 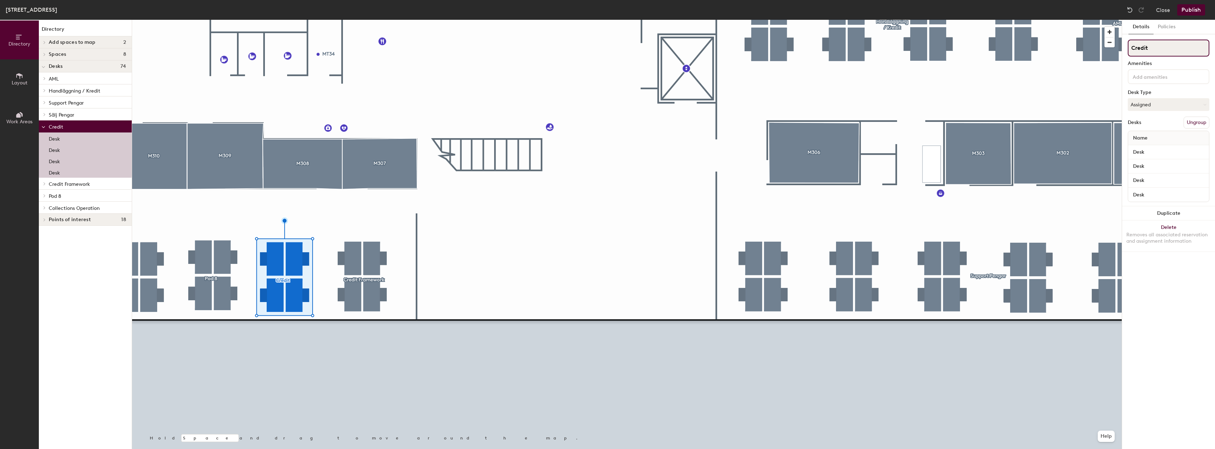 I want to click on span: Desks, so click(x=55, y=66).